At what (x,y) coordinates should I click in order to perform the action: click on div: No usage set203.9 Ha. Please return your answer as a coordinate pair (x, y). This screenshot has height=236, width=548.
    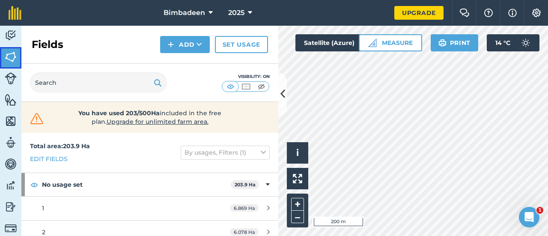
    Looking at the image, I should click on (150, 184).